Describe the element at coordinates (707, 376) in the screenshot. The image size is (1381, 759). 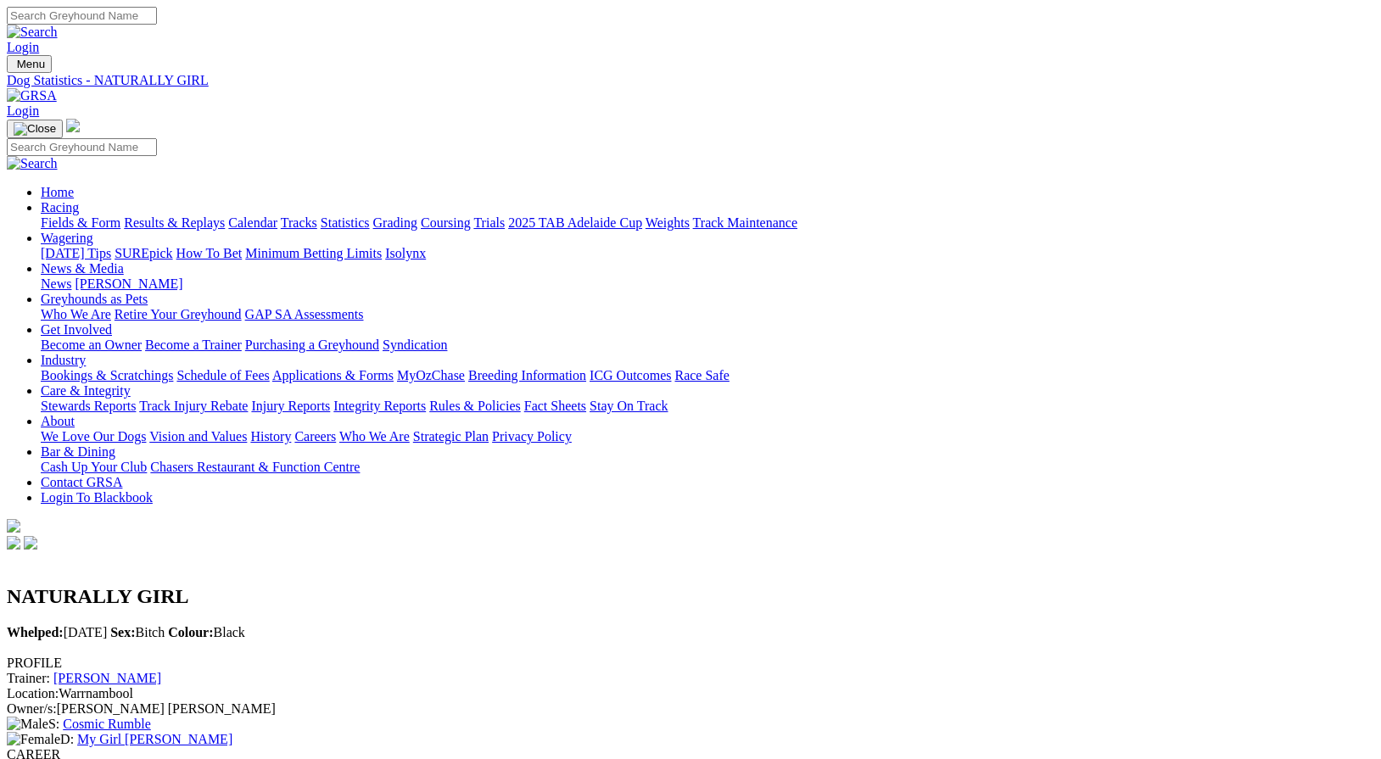
I see `div: Industry` at that location.